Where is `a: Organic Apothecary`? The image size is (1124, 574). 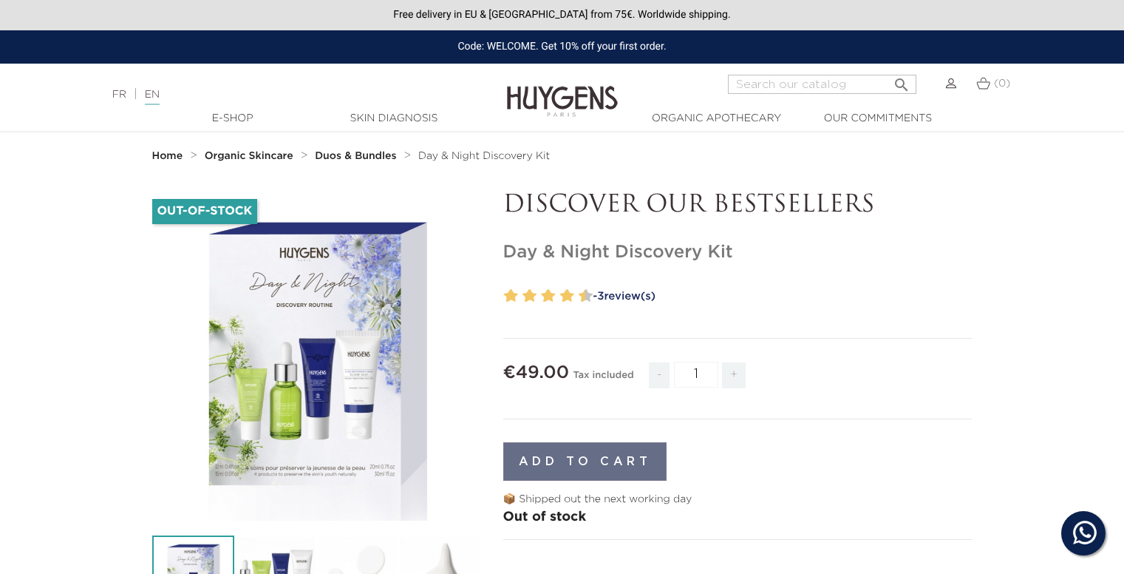 a: Organic Apothecary is located at coordinates (717, 118).